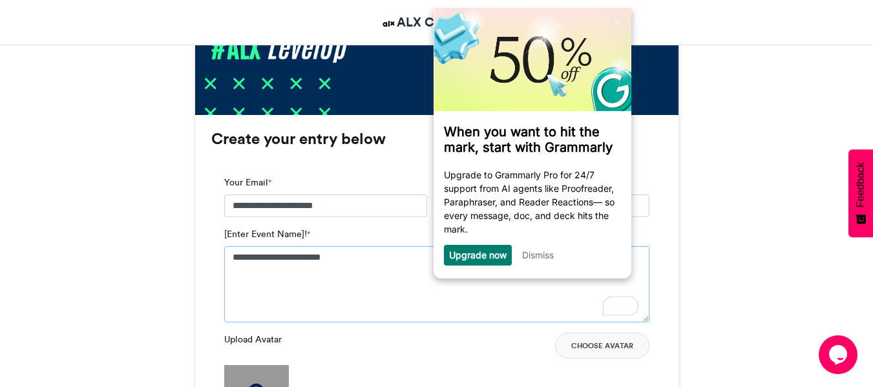 The height and width of the screenshot is (387, 873). Describe the element at coordinates (267, 234) in the screenshot. I see `label: [Enter Event Name]!` at that location.